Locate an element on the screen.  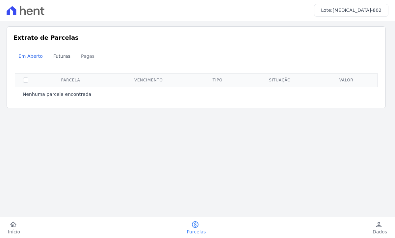
a: personDados is located at coordinates (379, 228).